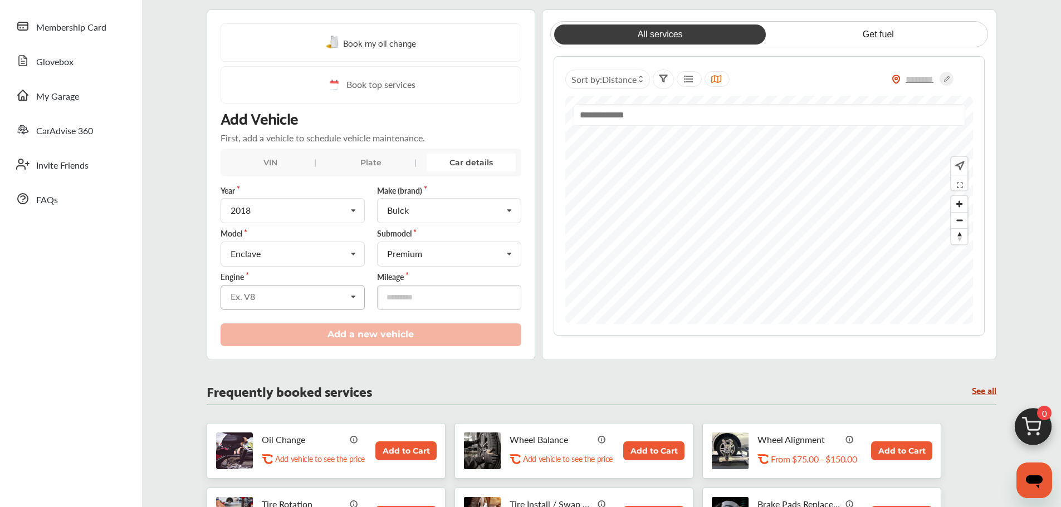  I want to click on a: Get fuel, so click(878, 35).